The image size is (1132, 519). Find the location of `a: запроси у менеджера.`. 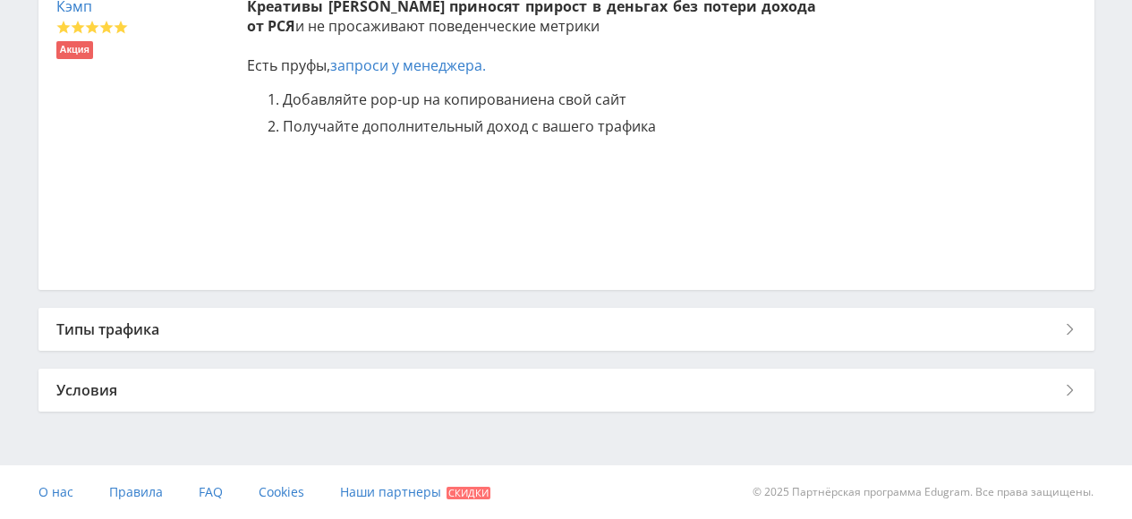

a: запроси у менеджера. is located at coordinates (408, 65).